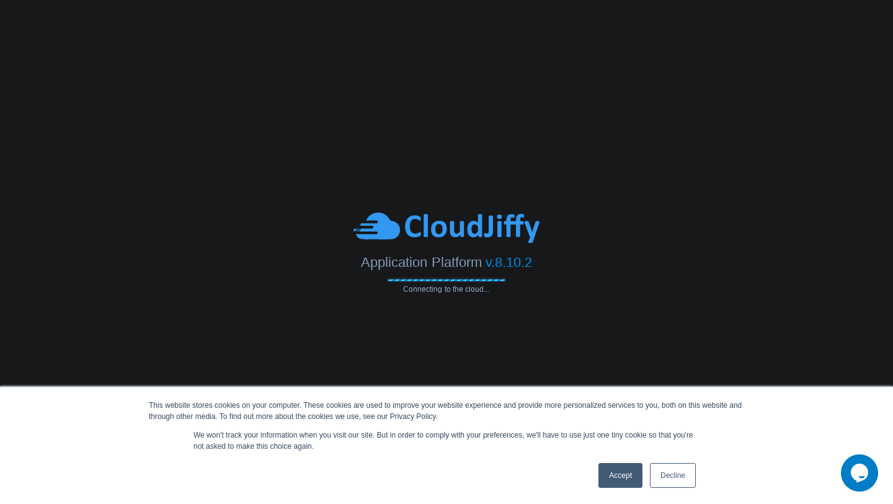  I want to click on span: Application Platform, so click(421, 262).